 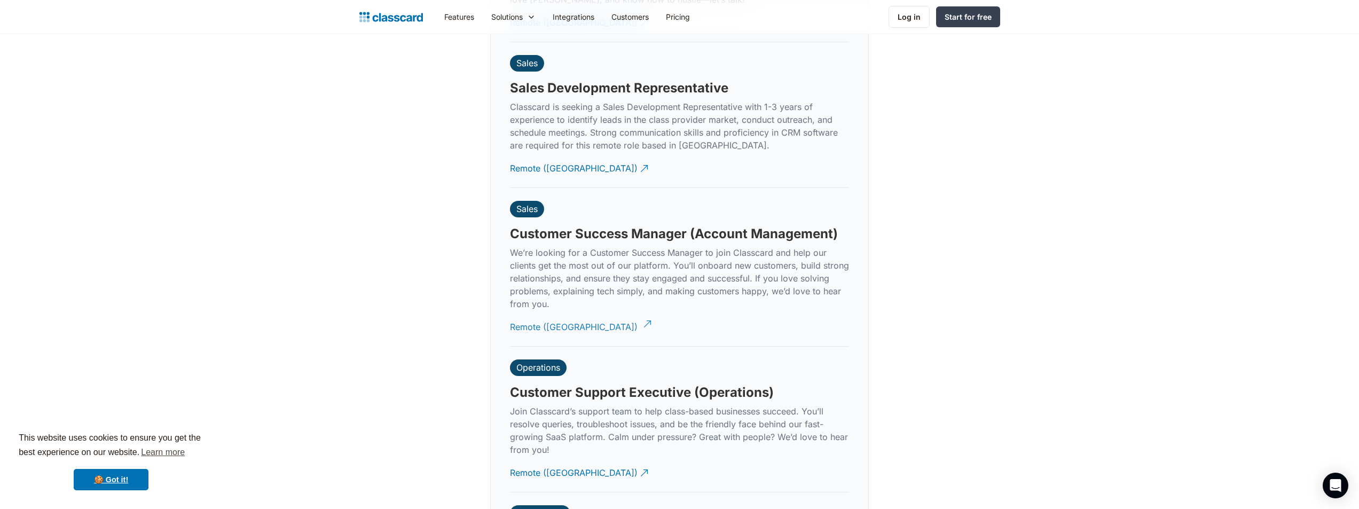 I want to click on div: cookieconsent, so click(x=111, y=461).